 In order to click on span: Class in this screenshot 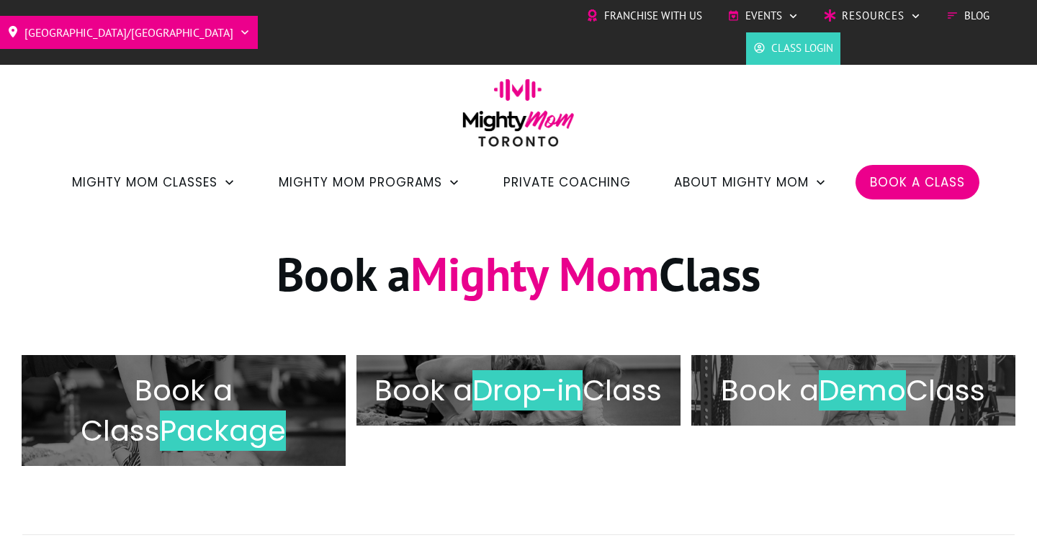, I will do `click(946, 390)`.